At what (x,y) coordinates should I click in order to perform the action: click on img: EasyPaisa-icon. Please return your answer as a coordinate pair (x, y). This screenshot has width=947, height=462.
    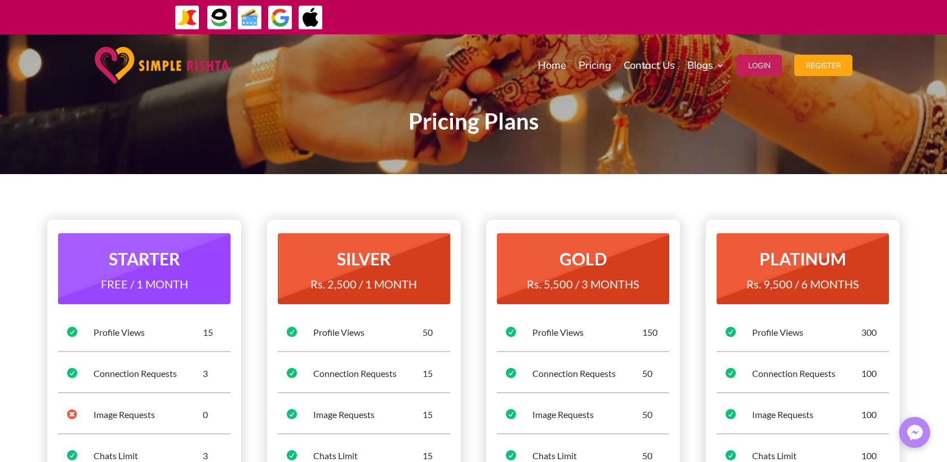
    Looking at the image, I should click on (219, 17).